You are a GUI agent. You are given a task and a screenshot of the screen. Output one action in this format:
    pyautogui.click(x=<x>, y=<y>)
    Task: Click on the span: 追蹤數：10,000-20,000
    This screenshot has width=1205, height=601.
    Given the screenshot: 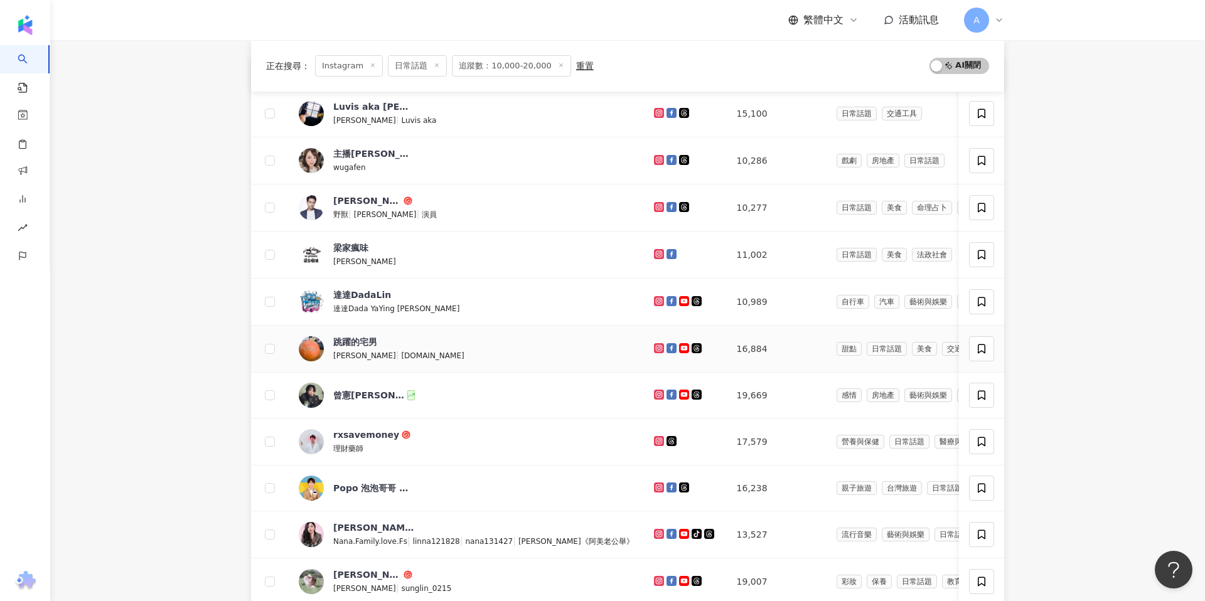 What is the action you would take?
    pyautogui.click(x=512, y=66)
    